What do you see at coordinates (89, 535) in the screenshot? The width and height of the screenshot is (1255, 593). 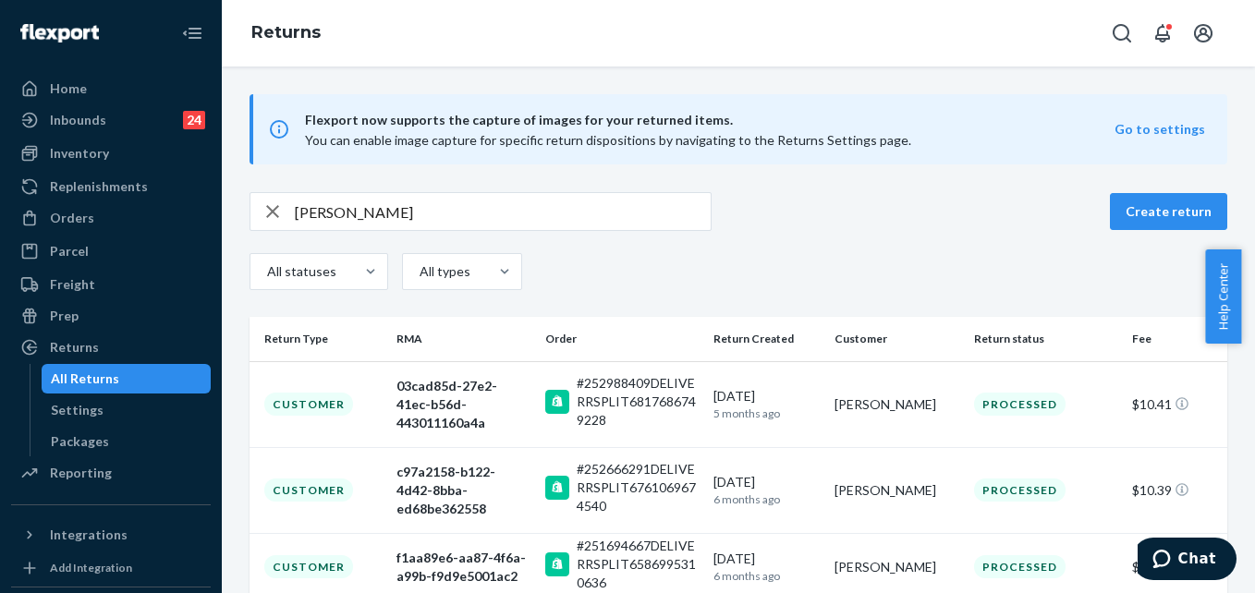 I see `div: Integrations` at bounding box center [89, 535].